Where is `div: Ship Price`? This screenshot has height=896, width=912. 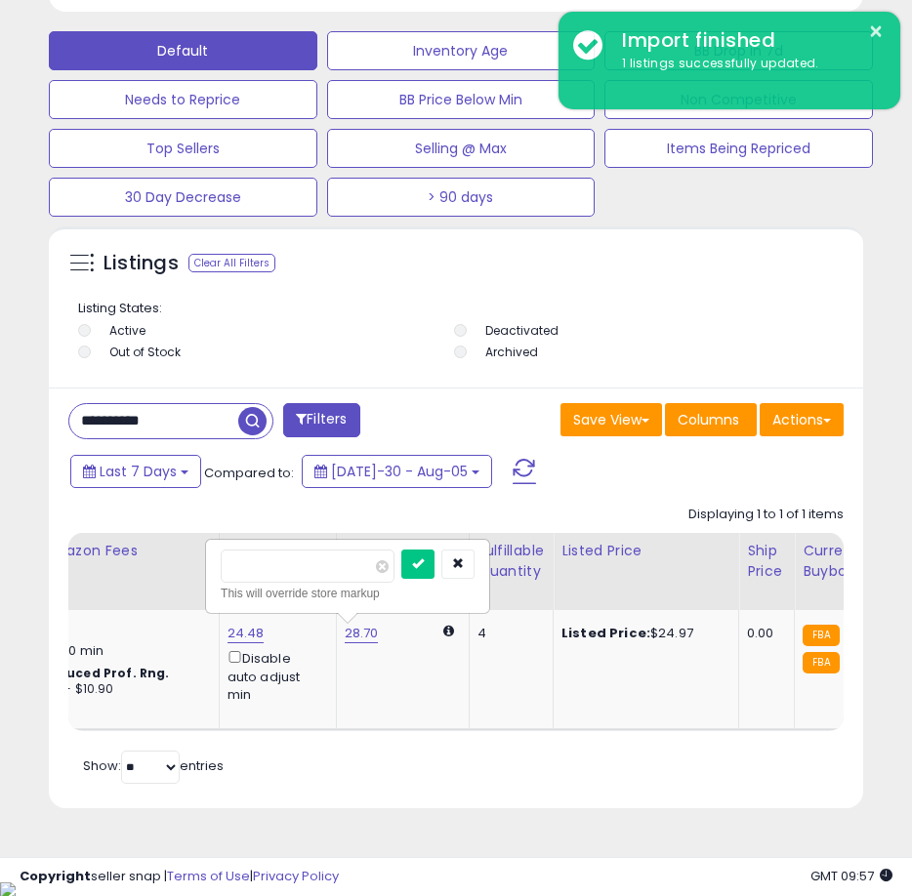
div: Ship Price is located at coordinates (766, 561).